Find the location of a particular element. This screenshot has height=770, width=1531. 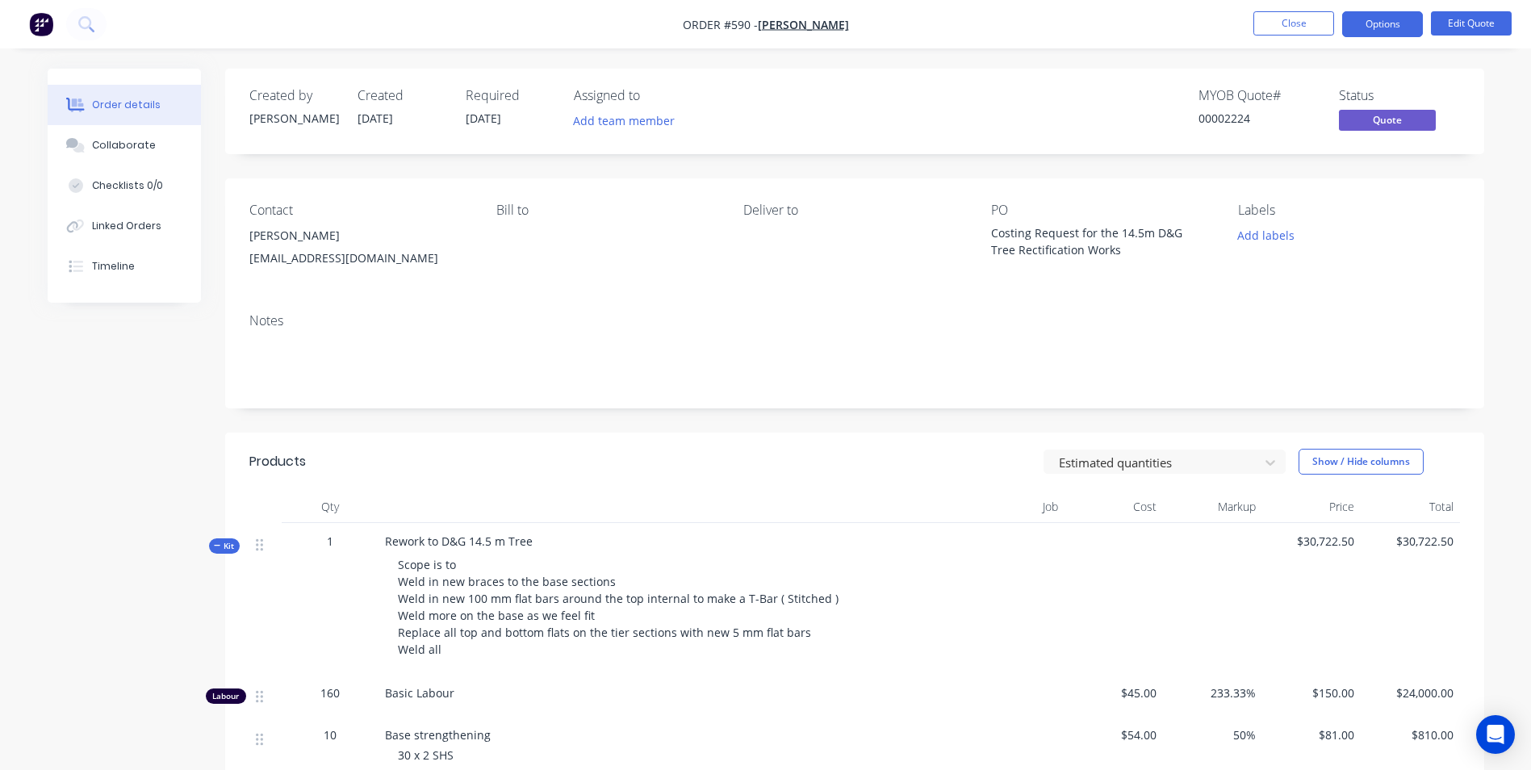

span: 1 is located at coordinates (330, 541).